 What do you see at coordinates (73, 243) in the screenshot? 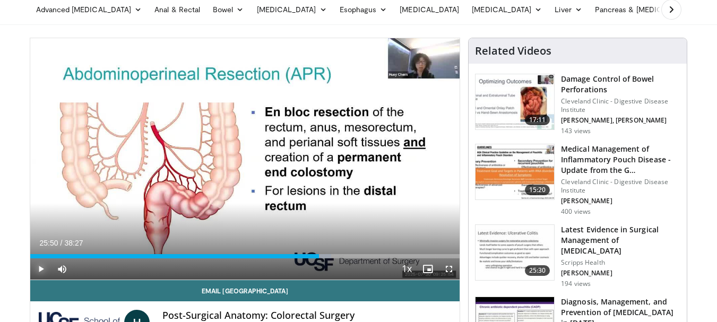
I see `span: 38:27` at bounding box center [73, 243].